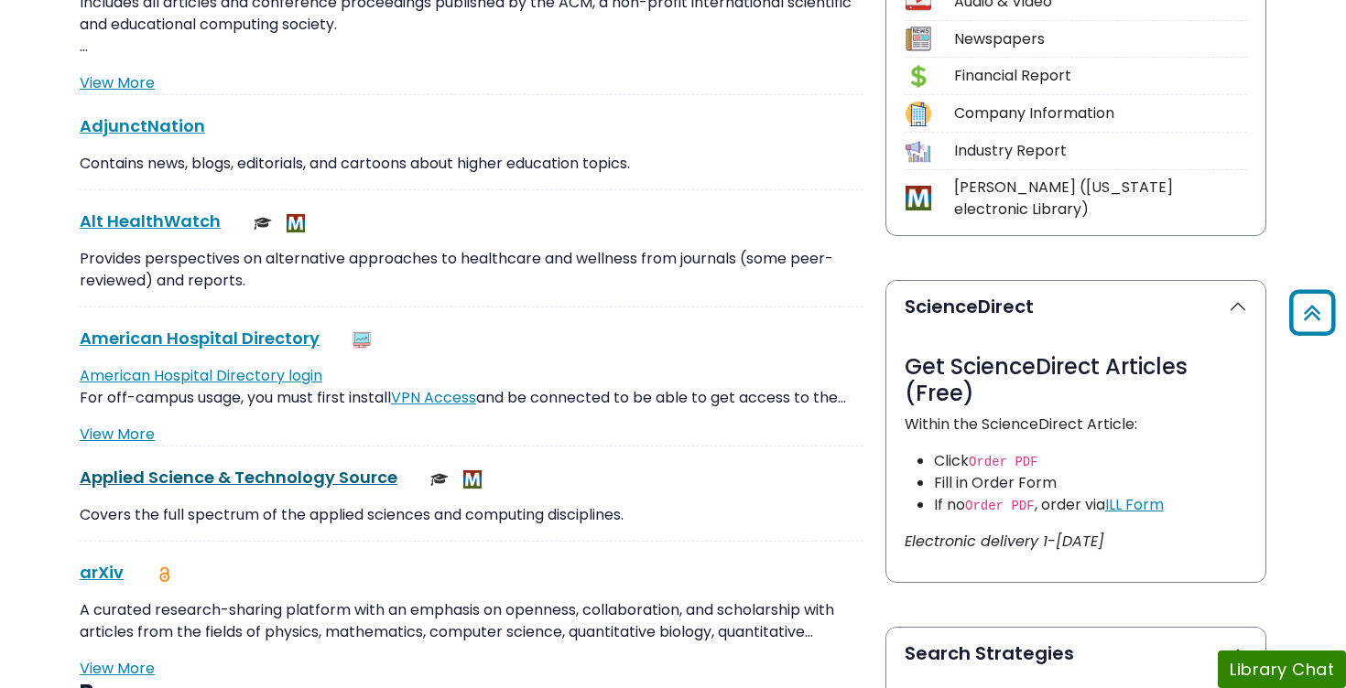 This screenshot has width=1346, height=688. Describe the element at coordinates (917, 76) in the screenshot. I see `img: Icon Financial Report` at that location.